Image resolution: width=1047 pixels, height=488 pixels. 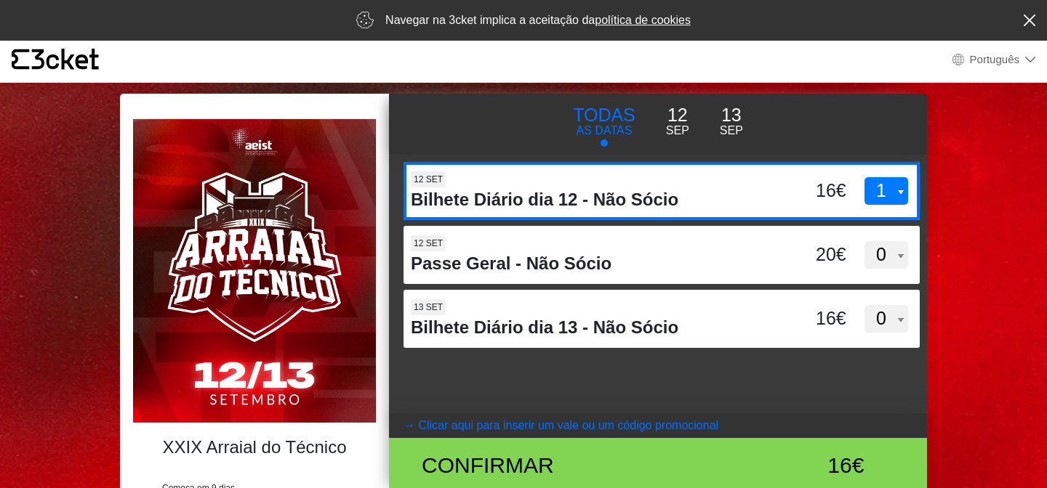 What do you see at coordinates (538, 20) in the screenshot?
I see `p: Navegar na 3cket implica a aceitação da` at bounding box center [538, 20].